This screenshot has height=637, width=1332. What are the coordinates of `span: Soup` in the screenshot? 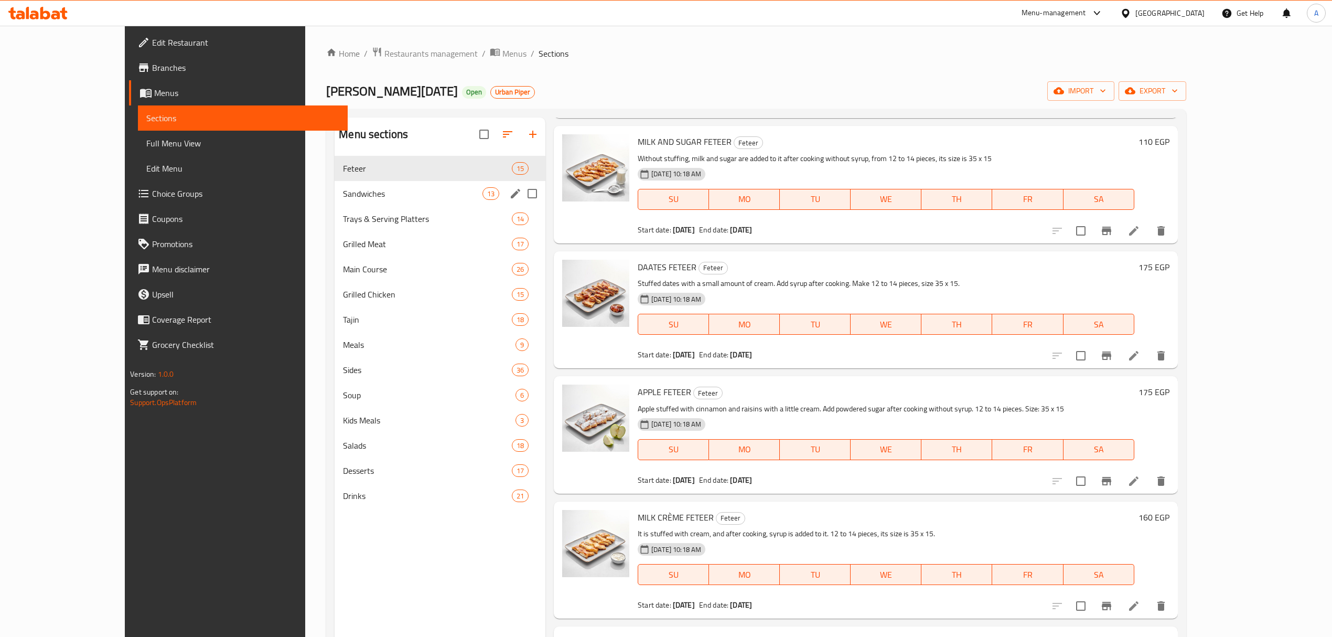 It's located at (429, 395).